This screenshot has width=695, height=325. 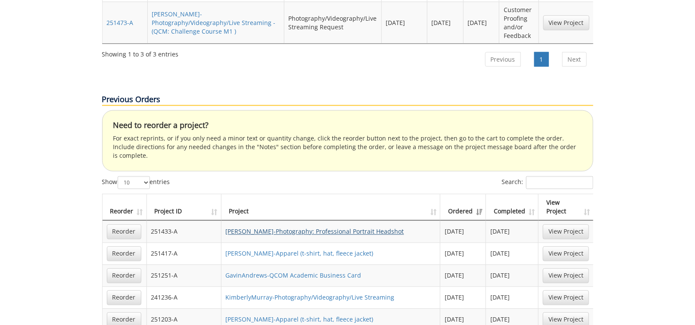 I want to click on p: Previous Orders, so click(x=348, y=100).